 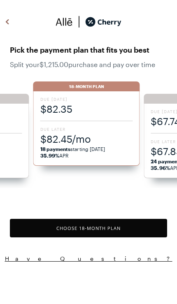 What do you see at coordinates (86, 129) in the screenshot?
I see `span: Due Later` at bounding box center [86, 129].